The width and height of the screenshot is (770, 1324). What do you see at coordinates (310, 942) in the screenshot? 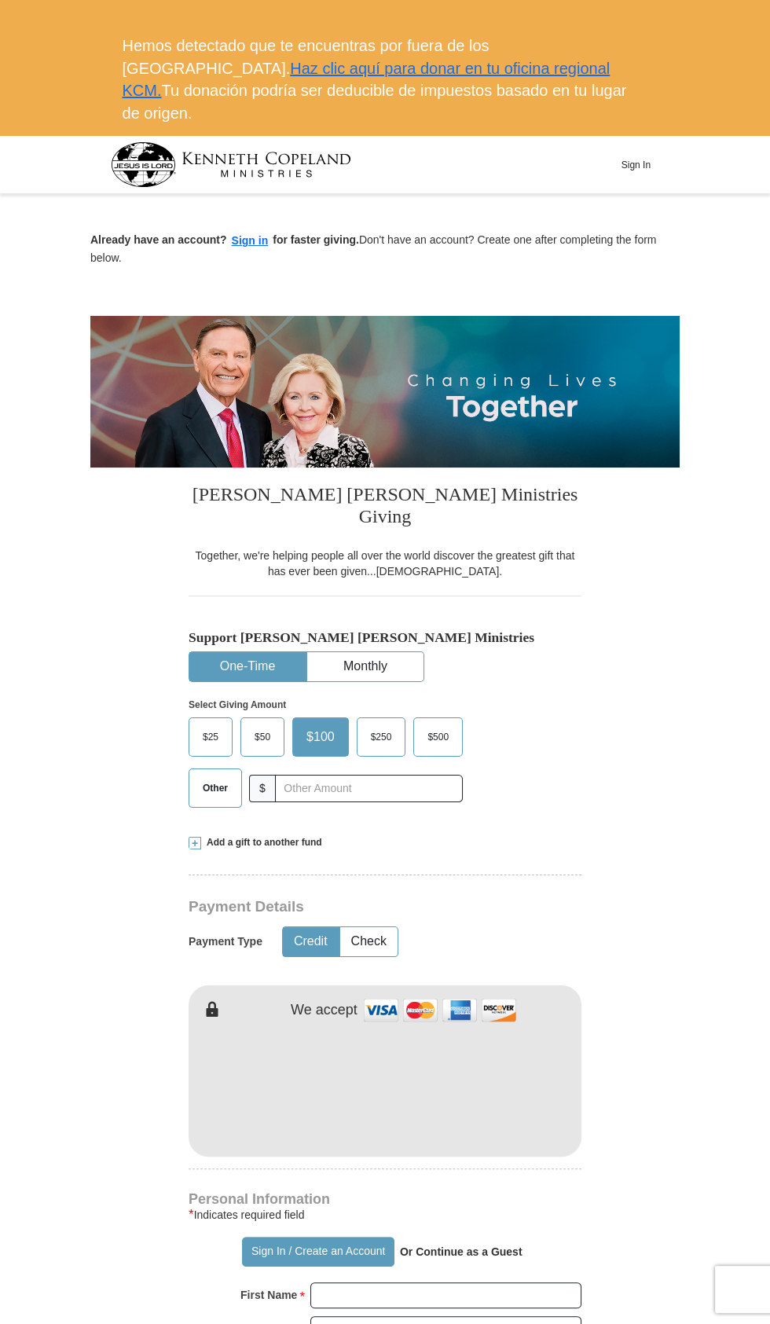
I see `button: Credit` at bounding box center [310, 942].